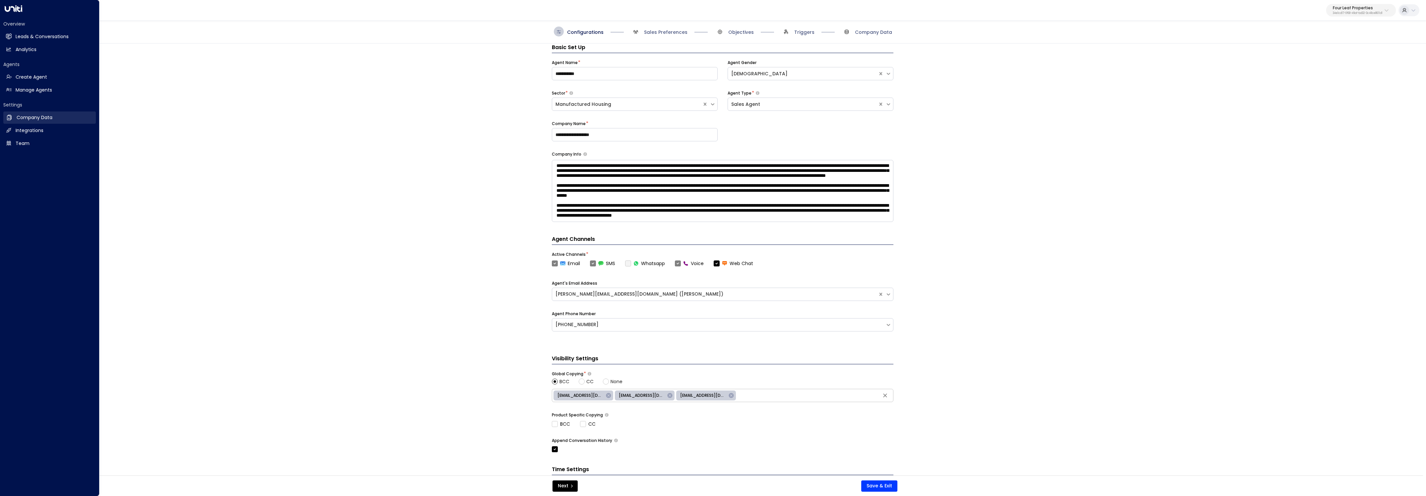 The image size is (1426, 496). I want to click on button: Only use if needed, as email clients normally append the conversation history to outgoing emails...., so click(616, 440).